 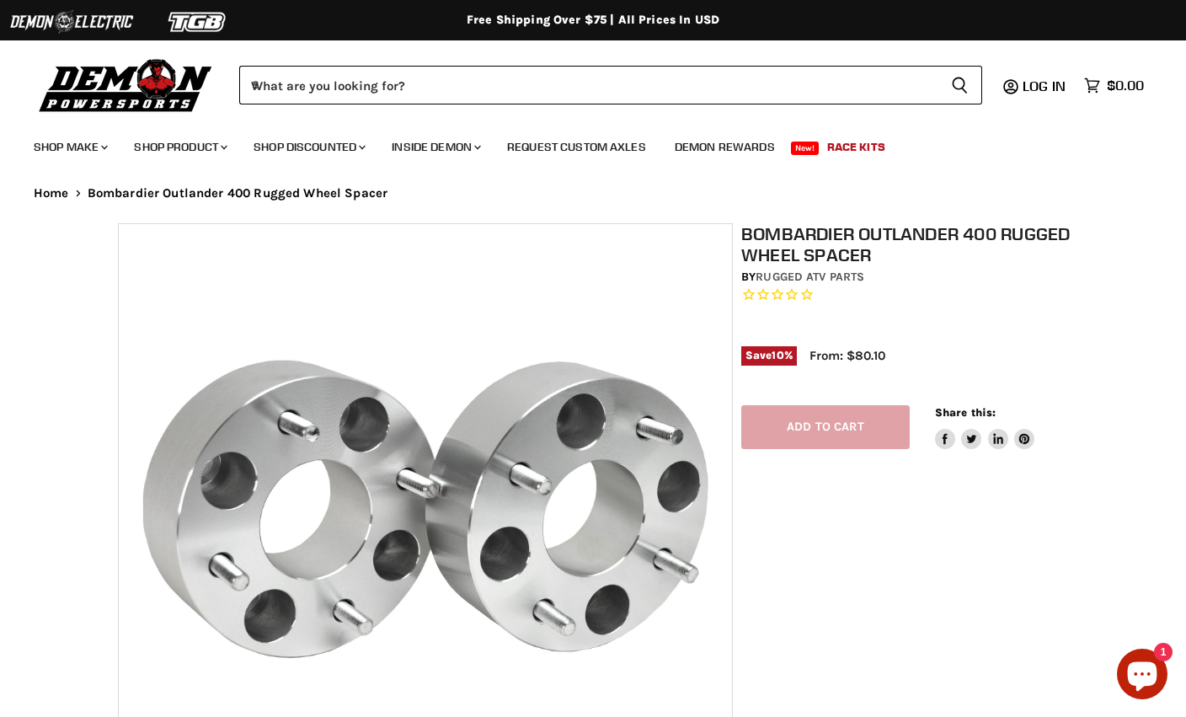 I want to click on span: Share this:, so click(x=965, y=412).